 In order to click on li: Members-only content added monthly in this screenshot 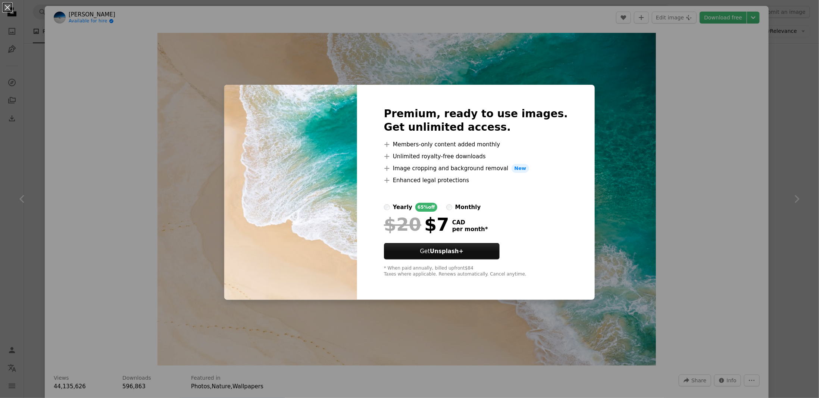, I will do `click(476, 144)`.